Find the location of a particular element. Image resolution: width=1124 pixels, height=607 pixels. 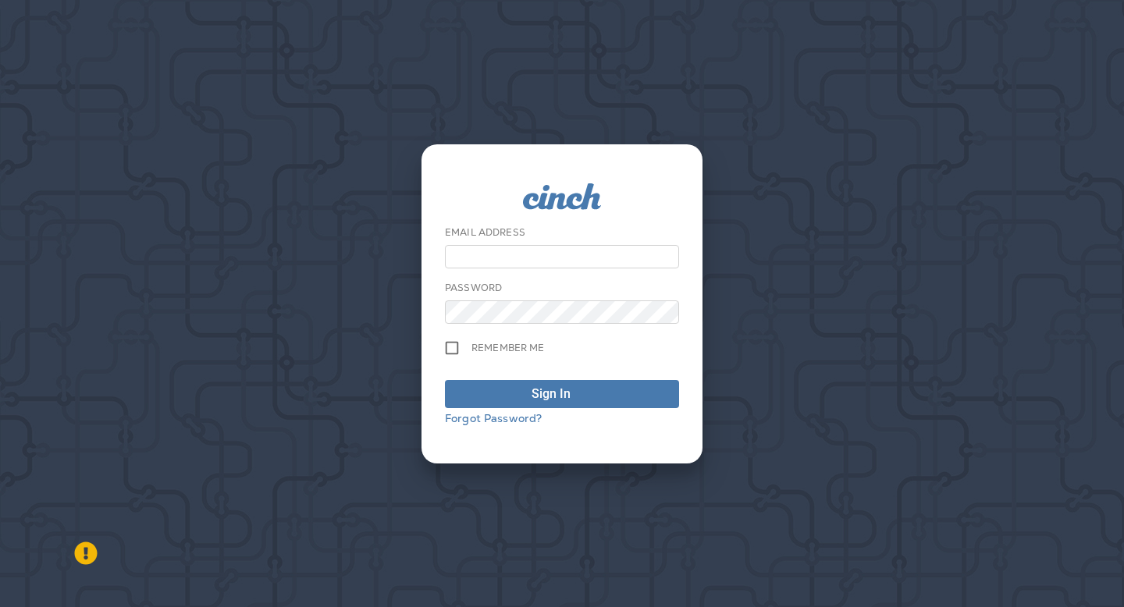

label: Email Address is located at coordinates (485, 233).